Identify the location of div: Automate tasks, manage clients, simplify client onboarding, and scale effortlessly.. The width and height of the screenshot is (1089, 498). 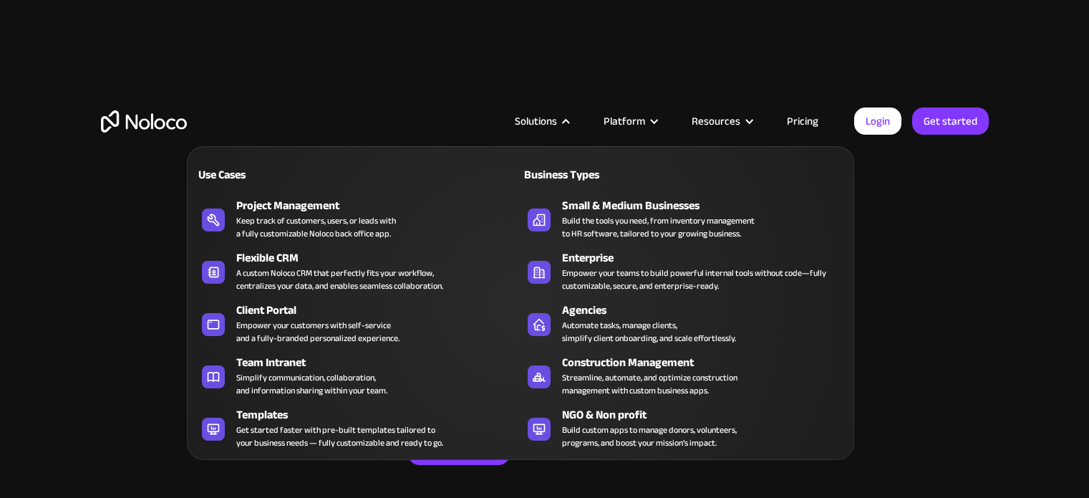
(649, 332).